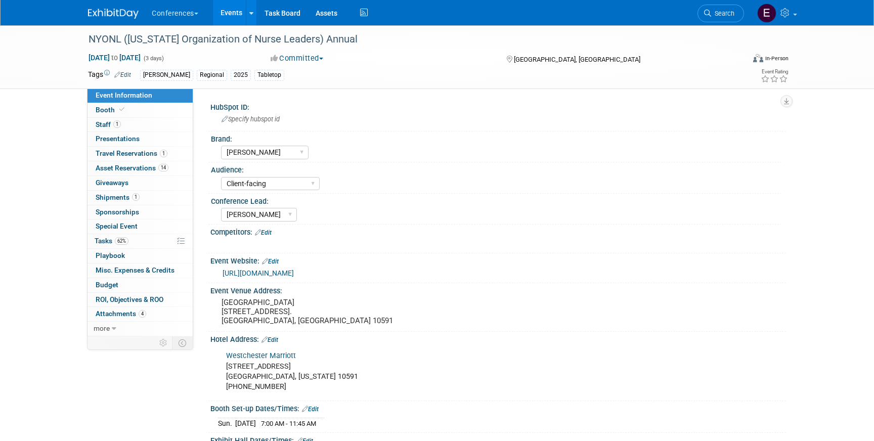  I want to click on button: Committed, so click(297, 58).